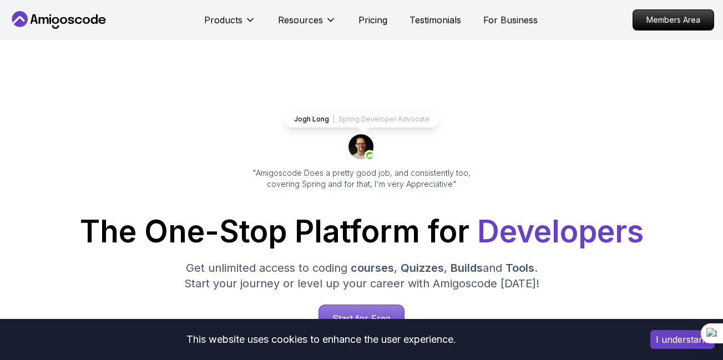 This screenshot has height=360, width=723. I want to click on div: This website uses cookies to enhance the user experience., so click(321, 339).